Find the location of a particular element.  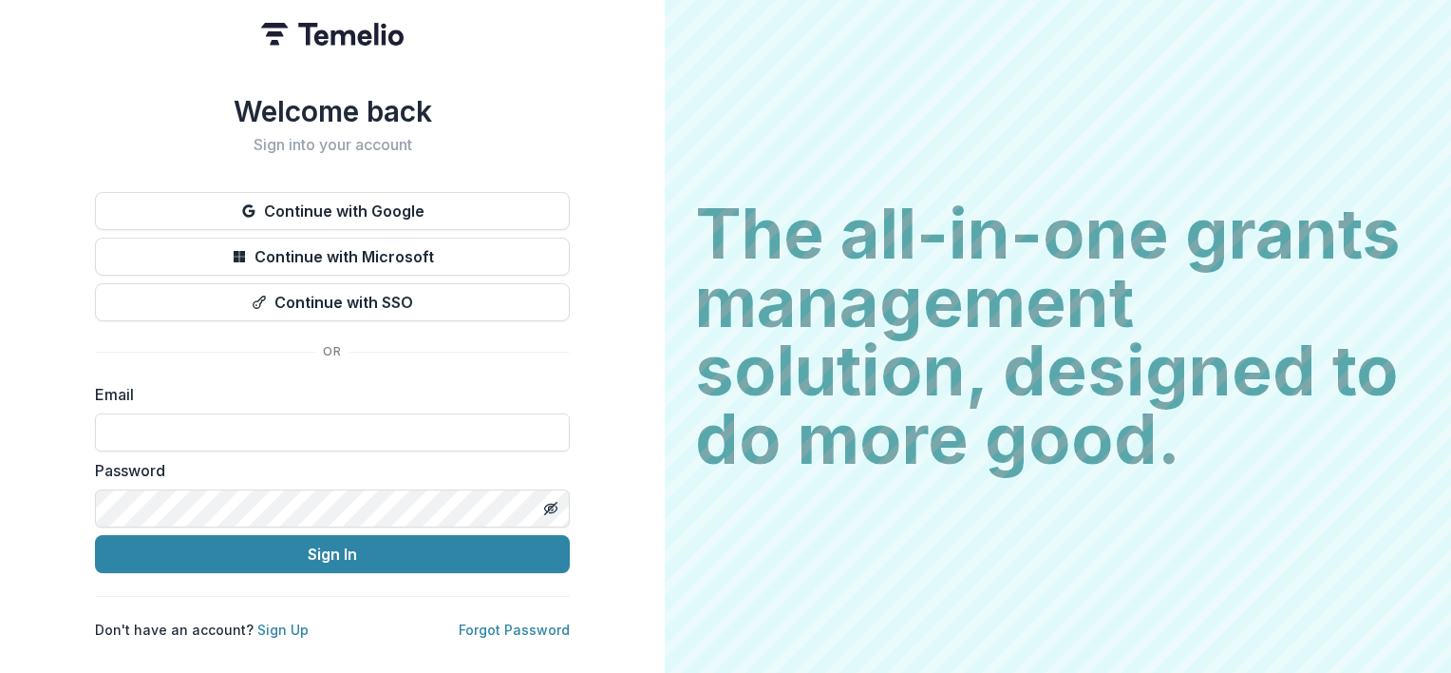

a: Forgot Password is located at coordinates (514, 629).